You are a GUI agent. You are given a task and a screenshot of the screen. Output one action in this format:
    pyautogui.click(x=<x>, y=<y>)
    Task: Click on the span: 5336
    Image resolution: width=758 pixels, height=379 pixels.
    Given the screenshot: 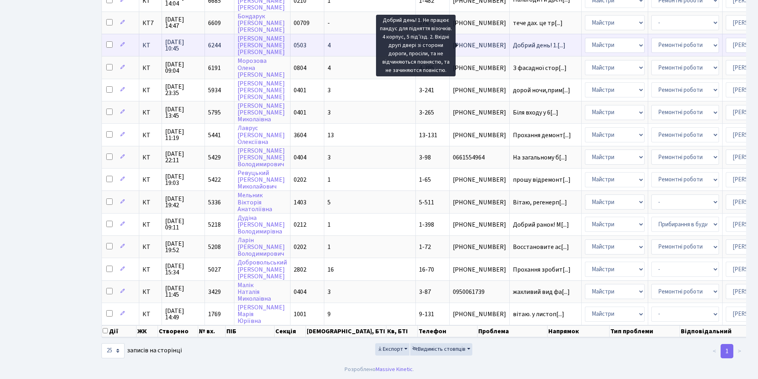 What is the action you would take?
    pyautogui.click(x=214, y=203)
    